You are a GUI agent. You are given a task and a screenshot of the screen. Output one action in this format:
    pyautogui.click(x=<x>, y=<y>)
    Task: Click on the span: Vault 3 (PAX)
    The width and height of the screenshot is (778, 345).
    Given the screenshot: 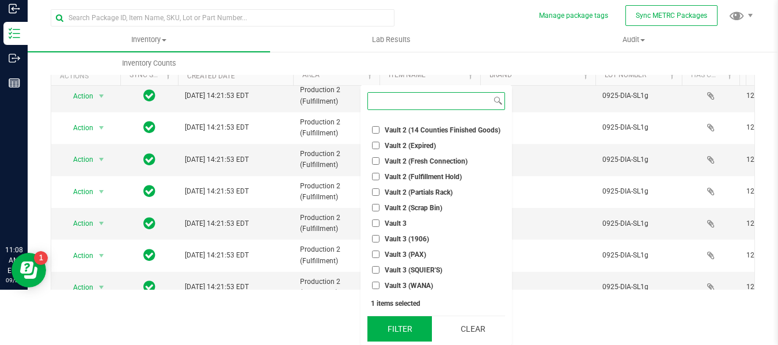 What is the action you would take?
    pyautogui.click(x=405, y=254)
    